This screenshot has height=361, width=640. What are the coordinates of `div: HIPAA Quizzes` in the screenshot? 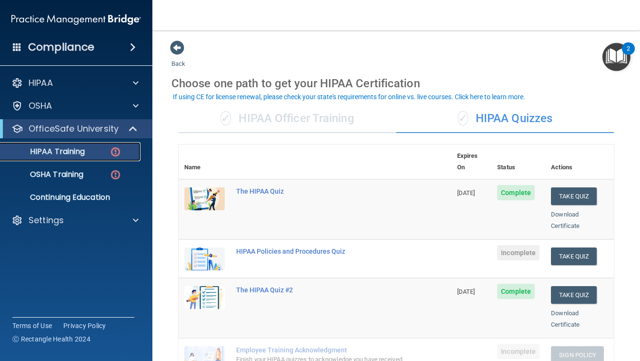 It's located at (505, 119).